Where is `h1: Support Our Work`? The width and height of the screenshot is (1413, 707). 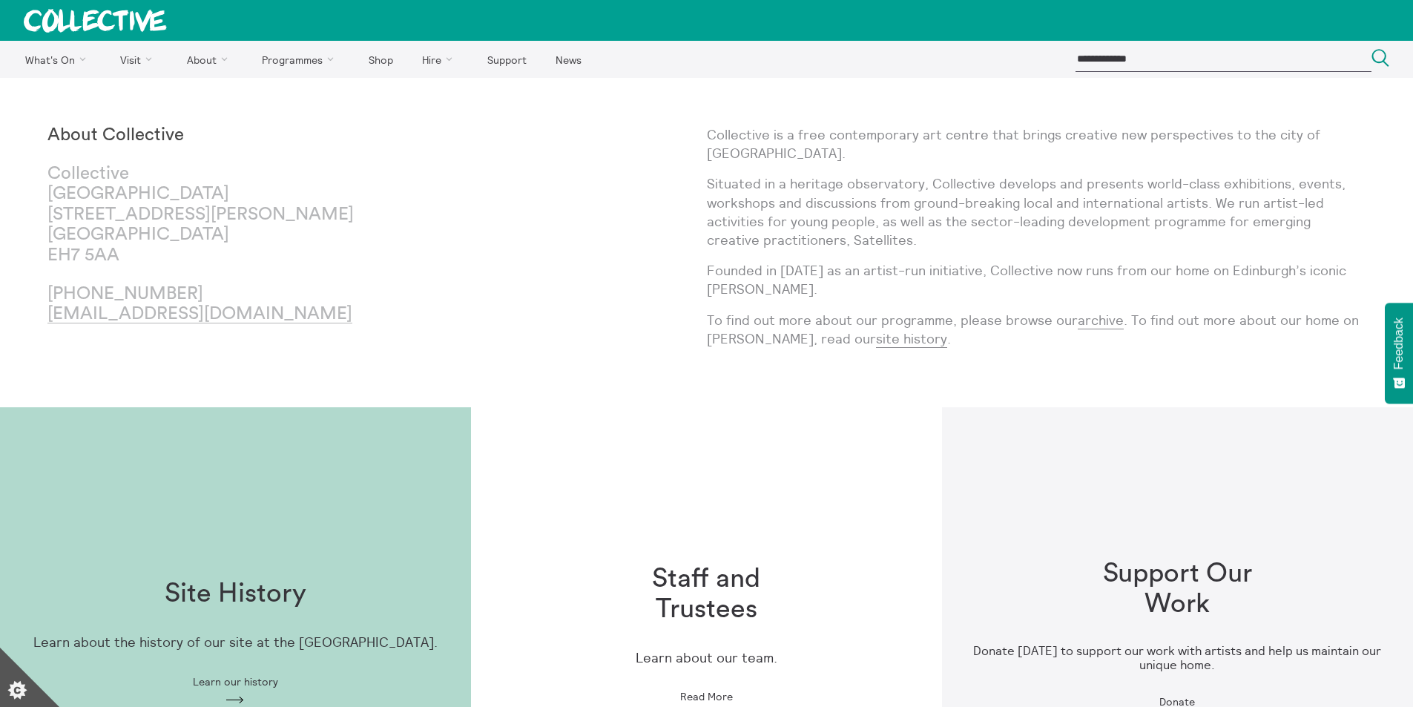
h1: Support Our Work is located at coordinates (1177, 589).